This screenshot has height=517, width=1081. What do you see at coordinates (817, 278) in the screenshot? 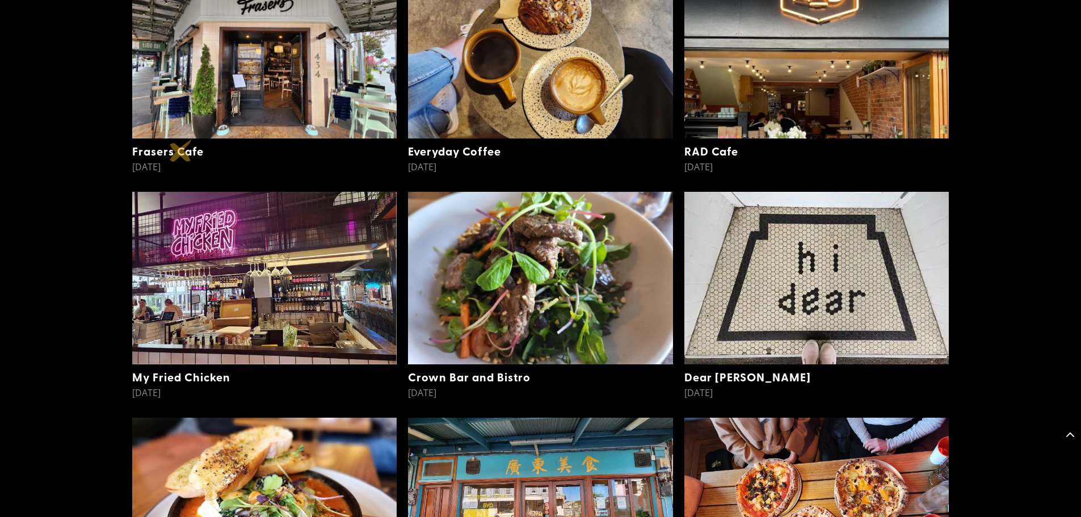
I see `a: Dear Jane` at bounding box center [817, 278].